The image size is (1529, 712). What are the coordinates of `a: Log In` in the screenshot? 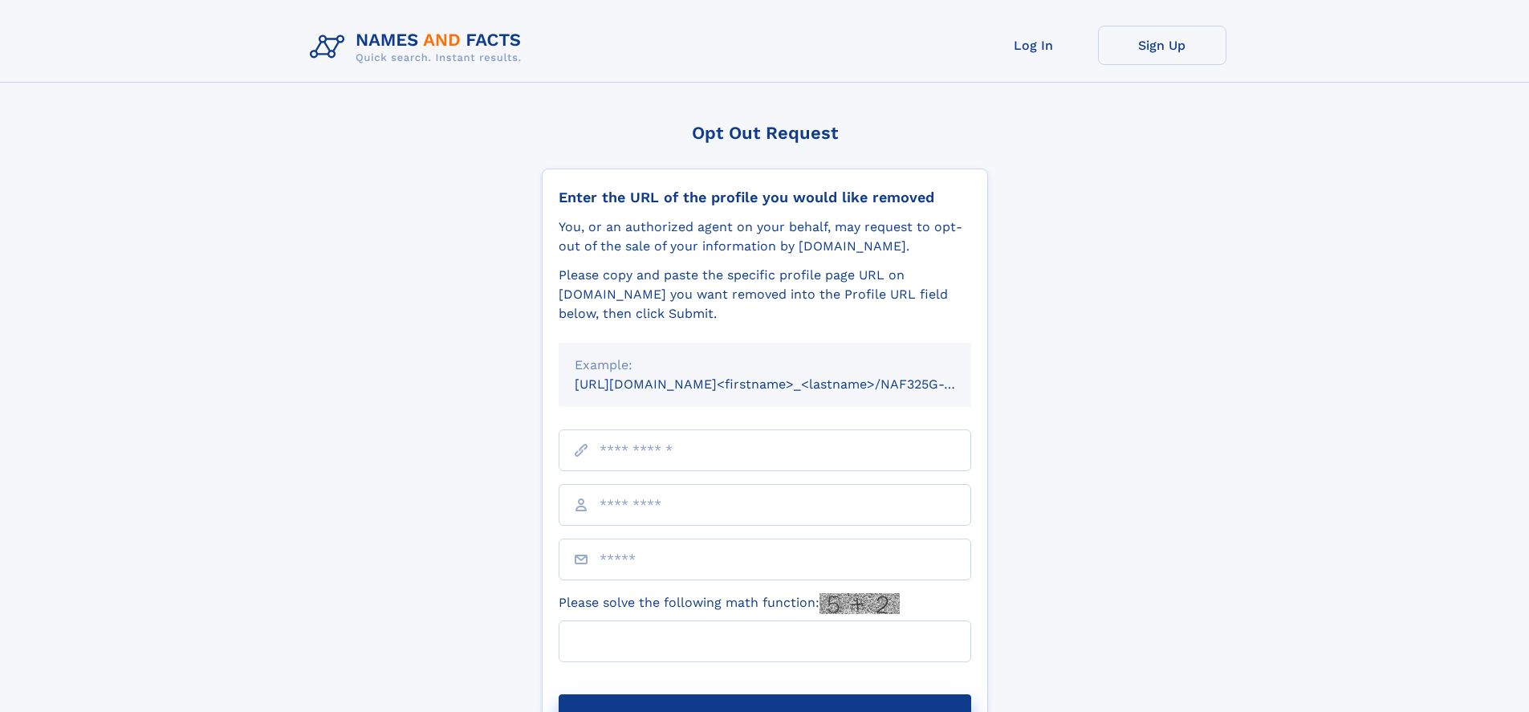 It's located at (1034, 45).